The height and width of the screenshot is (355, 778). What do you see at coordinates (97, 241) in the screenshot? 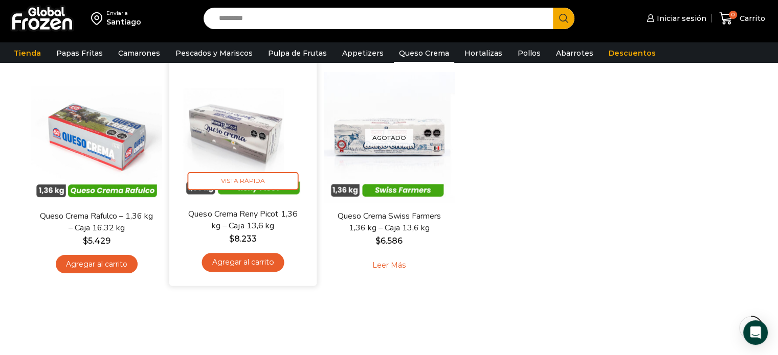
I see `bdi: 5.429` at bounding box center [97, 241].